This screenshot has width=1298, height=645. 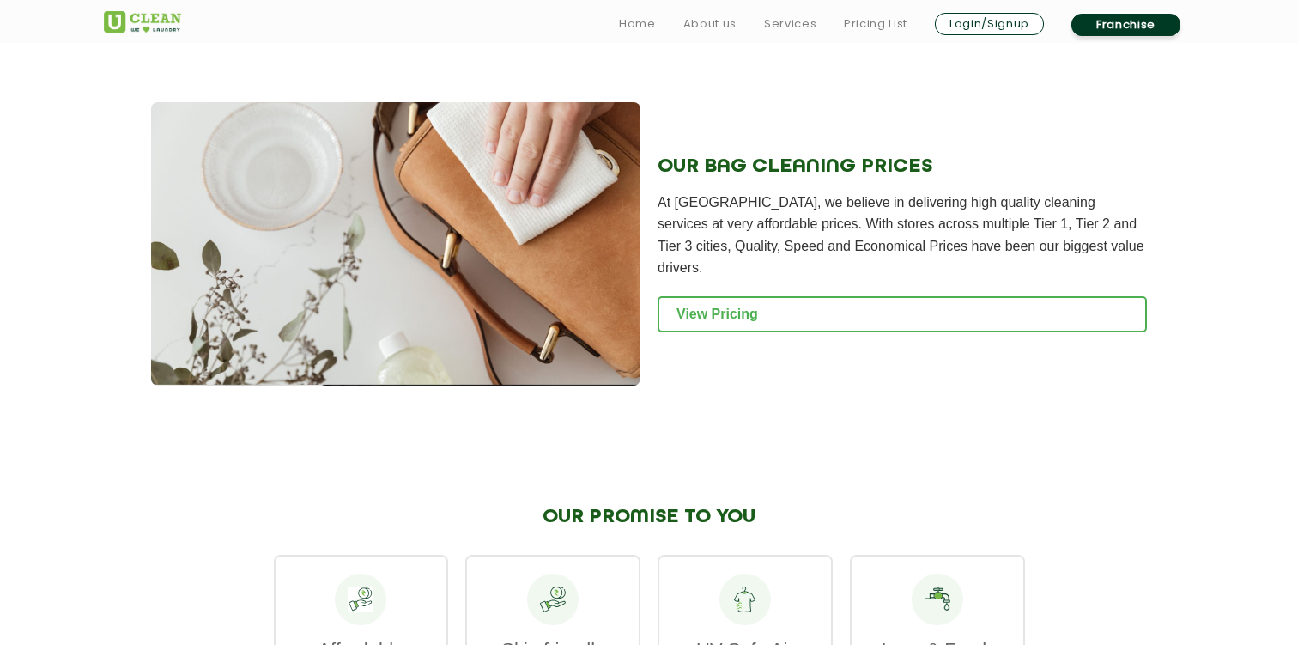 I want to click on a: View Pricing, so click(x=902, y=314).